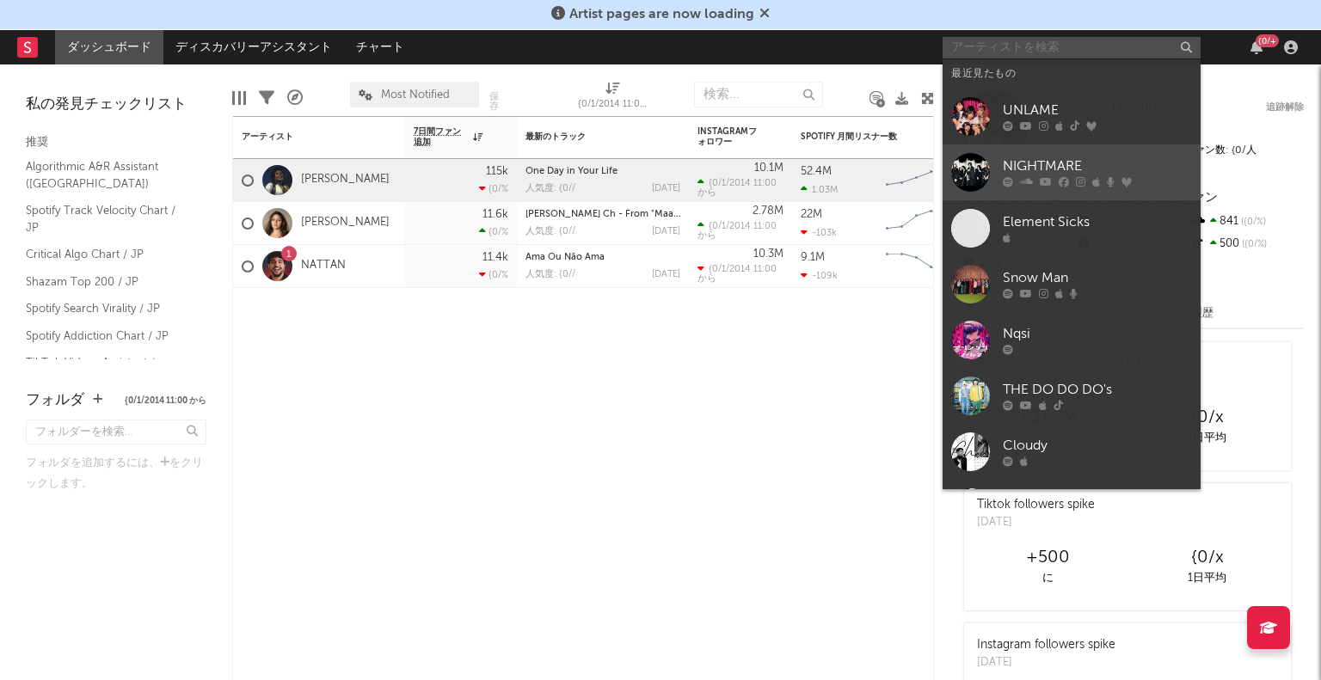  Describe the element at coordinates (1071, 228) in the screenshot. I see `a: Element Sicks` at that location.